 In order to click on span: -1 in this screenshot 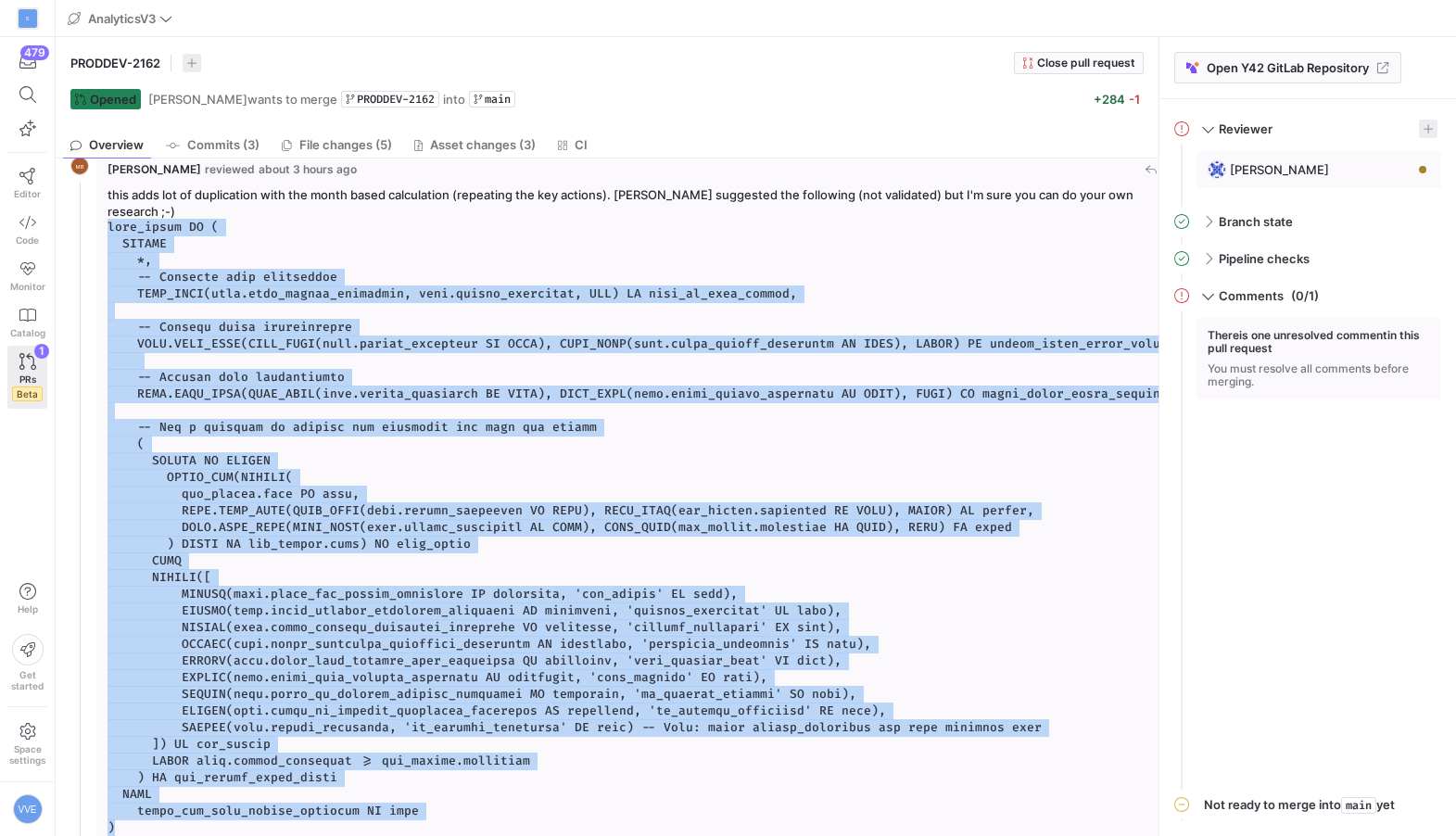, I will do `click(1135, 100)`.